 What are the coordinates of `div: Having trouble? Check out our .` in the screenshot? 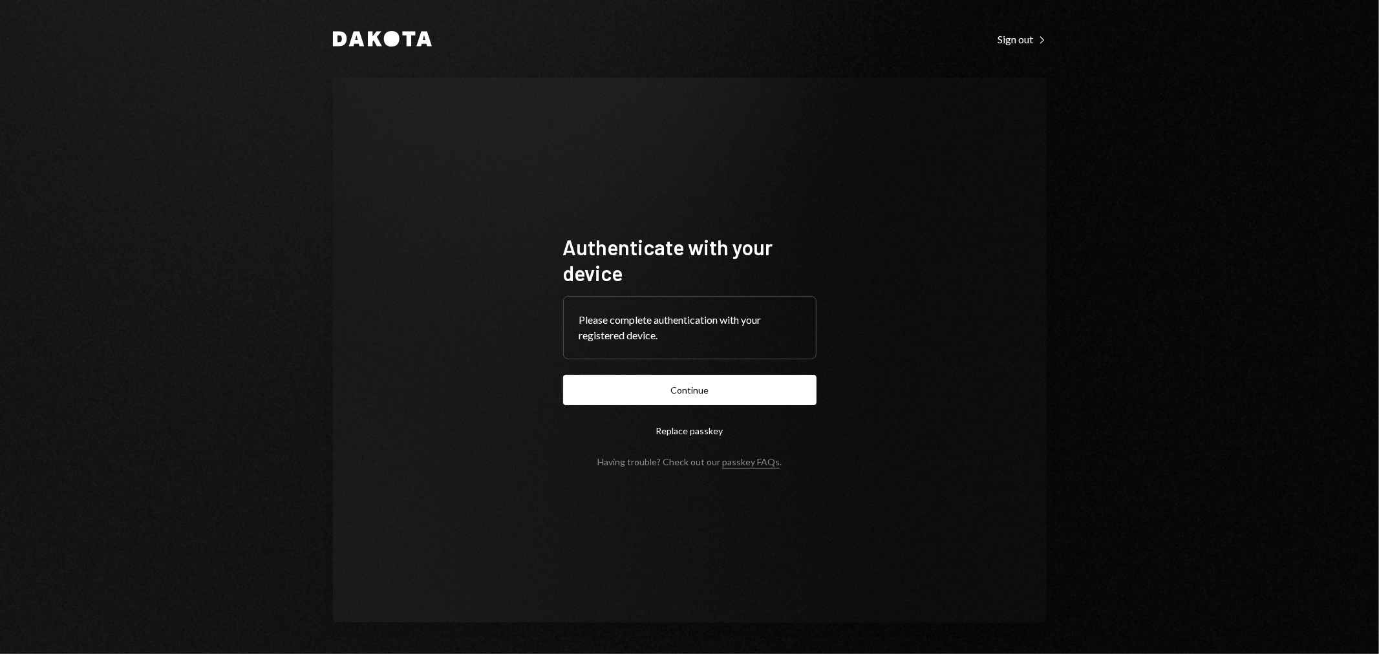 It's located at (689, 462).